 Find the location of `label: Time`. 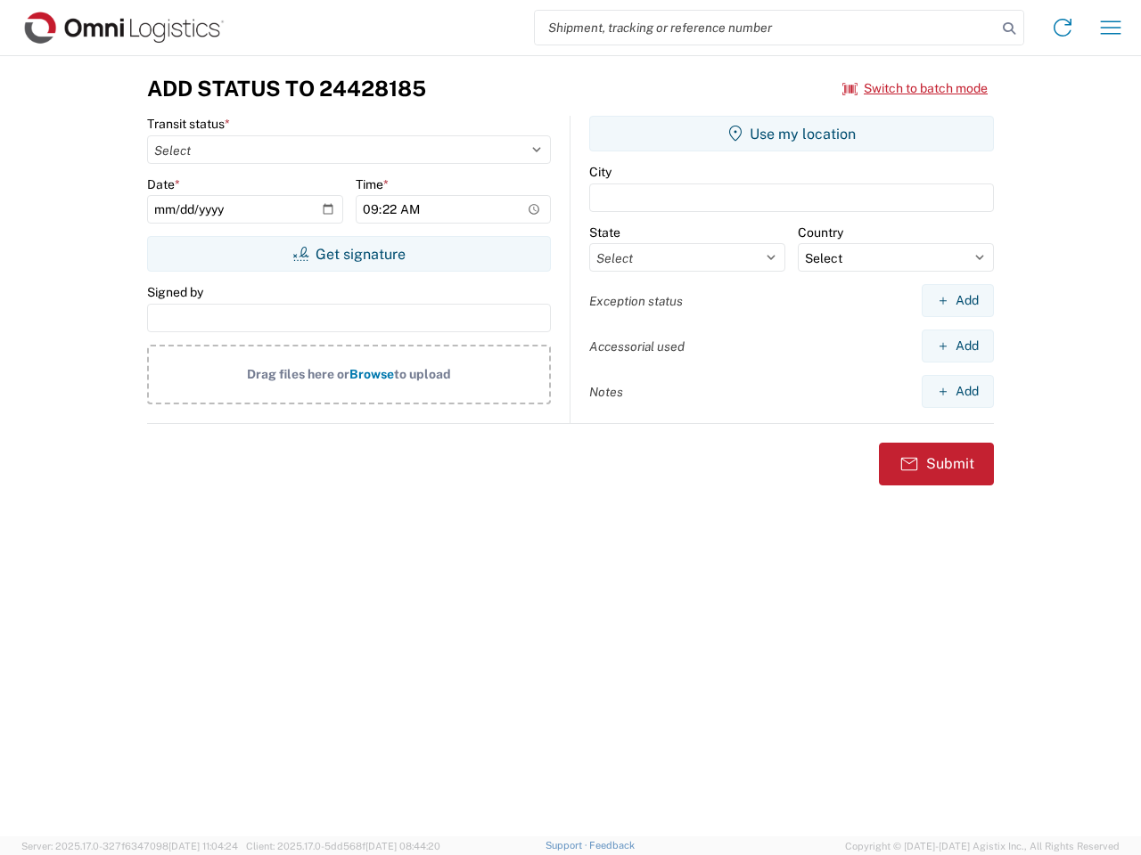

label: Time is located at coordinates (372, 184).